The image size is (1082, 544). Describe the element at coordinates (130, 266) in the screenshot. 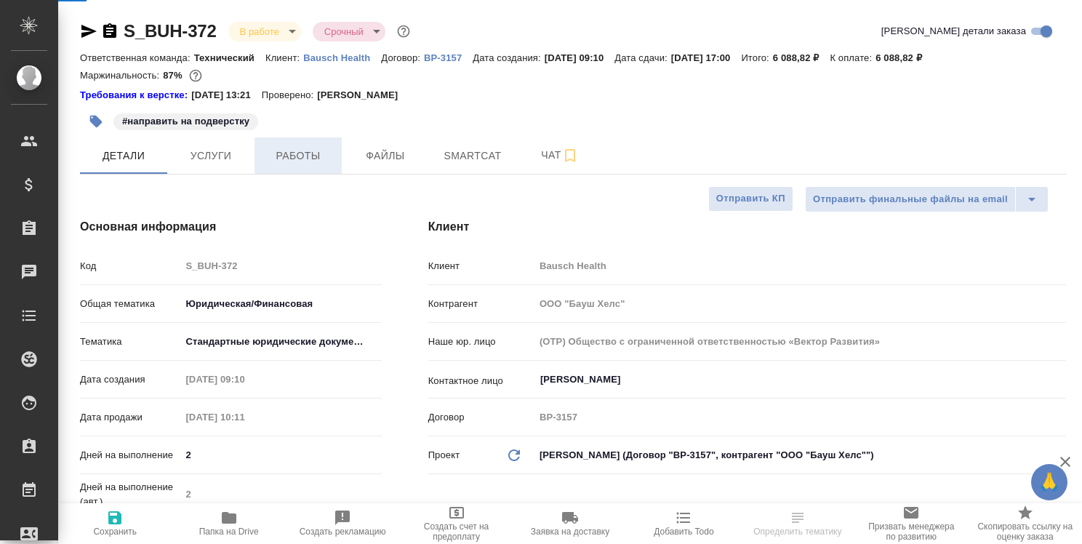

I see `p: Код` at that location.